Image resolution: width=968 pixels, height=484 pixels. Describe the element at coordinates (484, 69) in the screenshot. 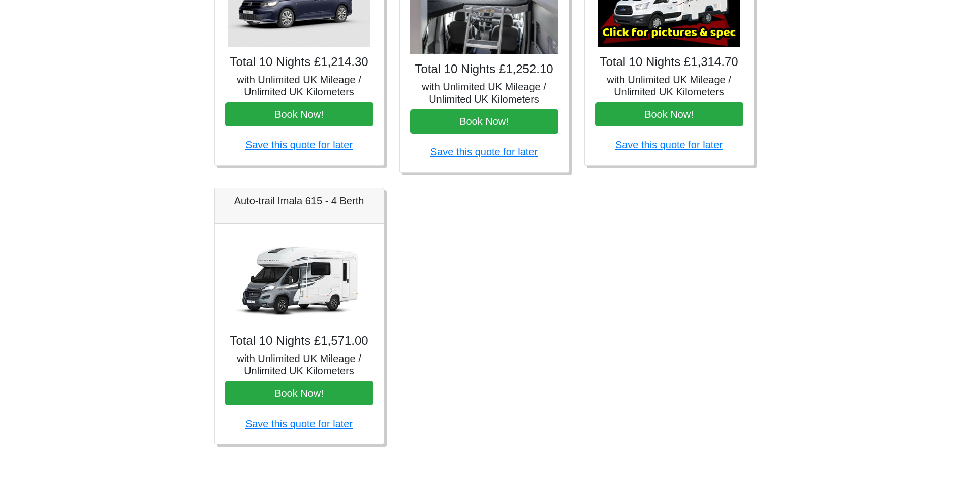

I see `h4: Total 10 Nights £1,252.10` at that location.